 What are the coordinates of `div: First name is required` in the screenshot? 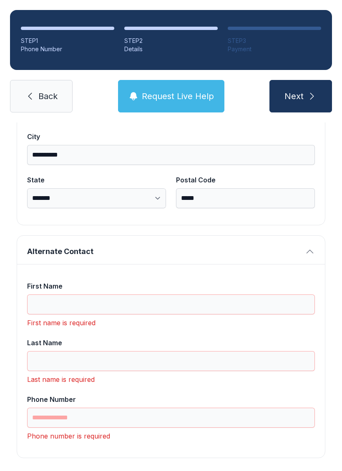 It's located at (171, 323).